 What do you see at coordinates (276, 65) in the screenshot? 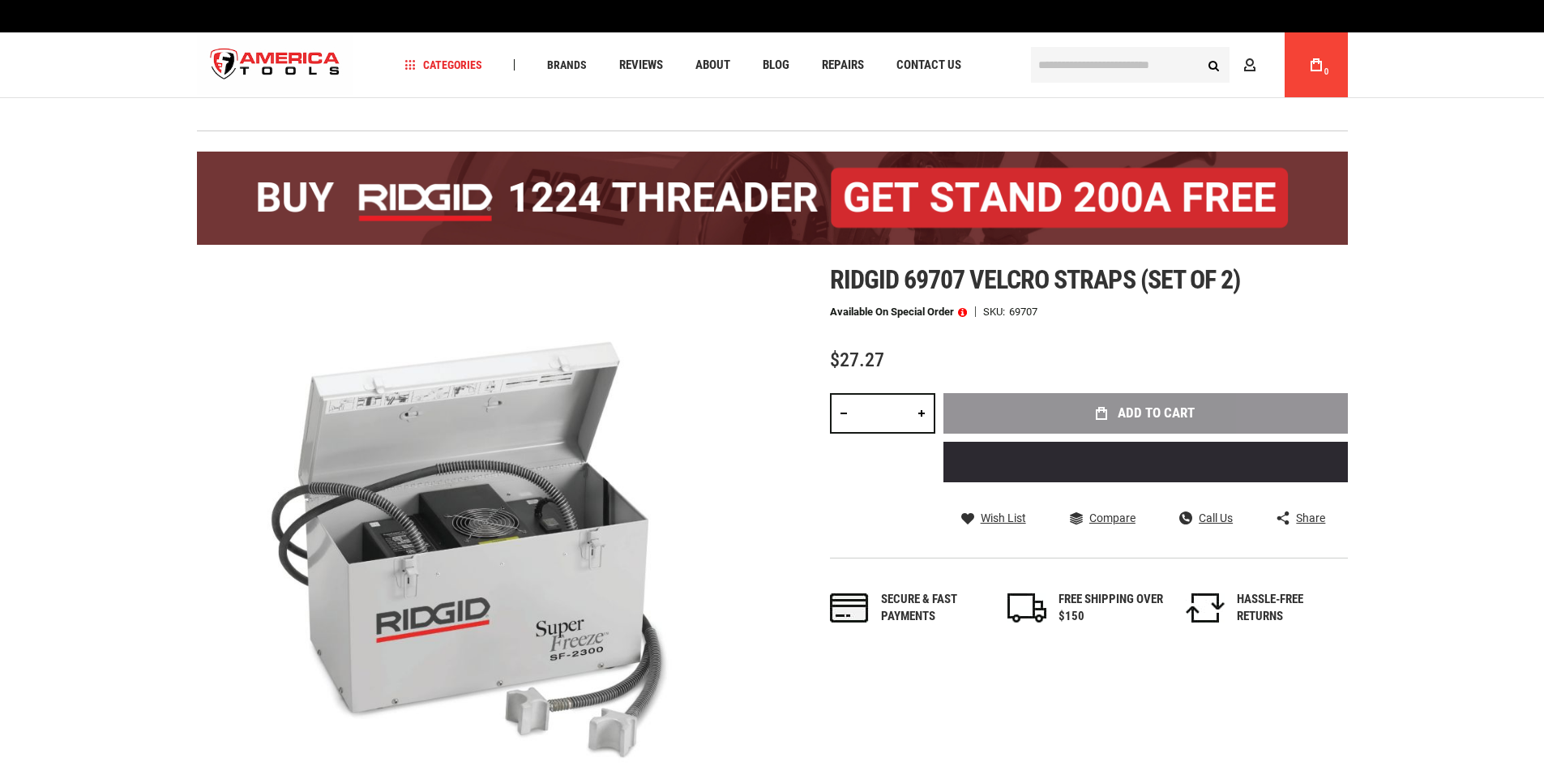
I see `a: store logo` at bounding box center [276, 65].